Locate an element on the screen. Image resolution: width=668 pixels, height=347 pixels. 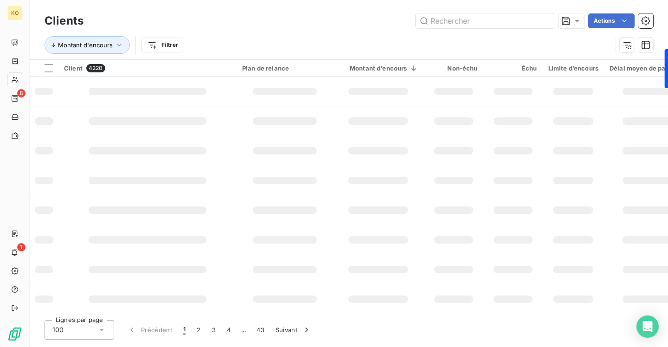
div: Open Intercom Messenger is located at coordinates (647, 326).